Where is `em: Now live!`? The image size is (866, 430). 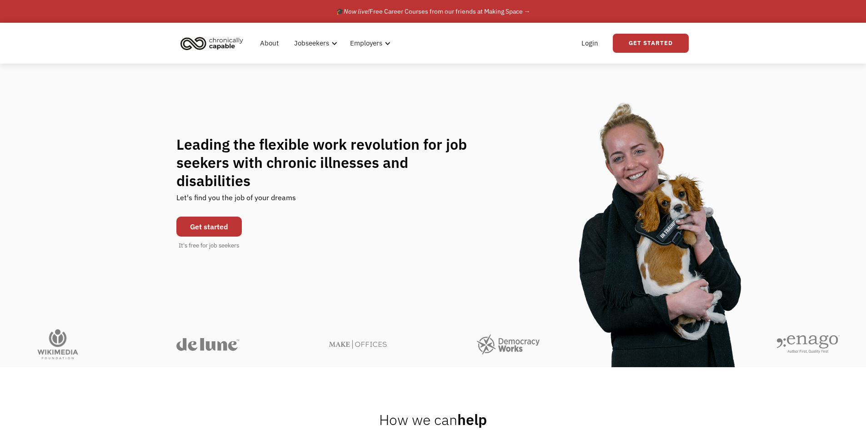 em: Now live! is located at coordinates (356, 11).